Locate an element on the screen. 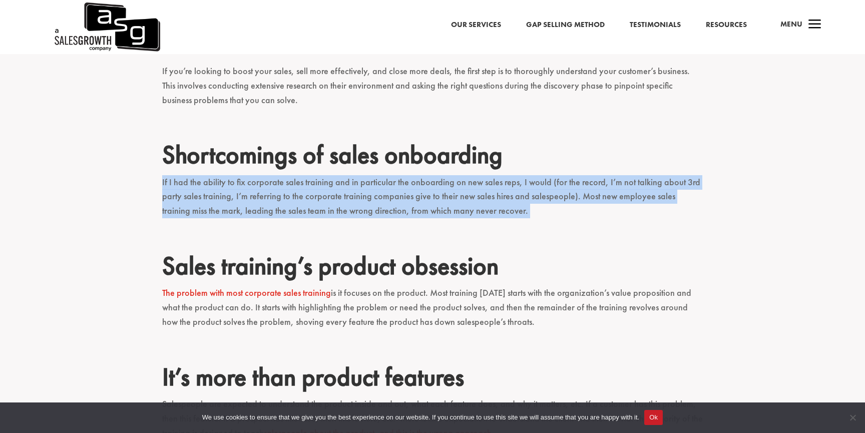 The width and height of the screenshot is (865, 433). h2: Sales training’s product obsession is located at coordinates (433, 268).